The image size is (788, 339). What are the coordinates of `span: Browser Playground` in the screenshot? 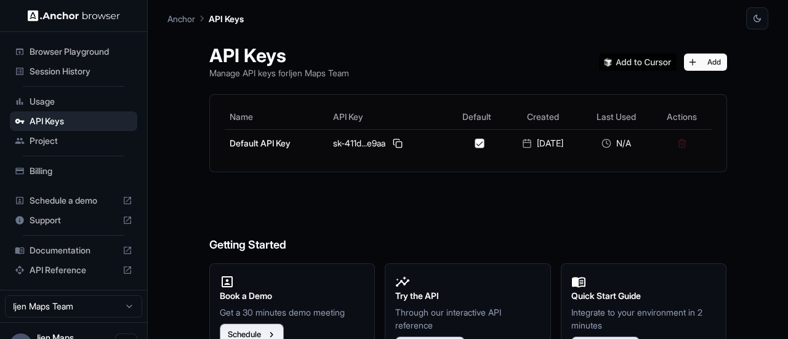 It's located at (81, 52).